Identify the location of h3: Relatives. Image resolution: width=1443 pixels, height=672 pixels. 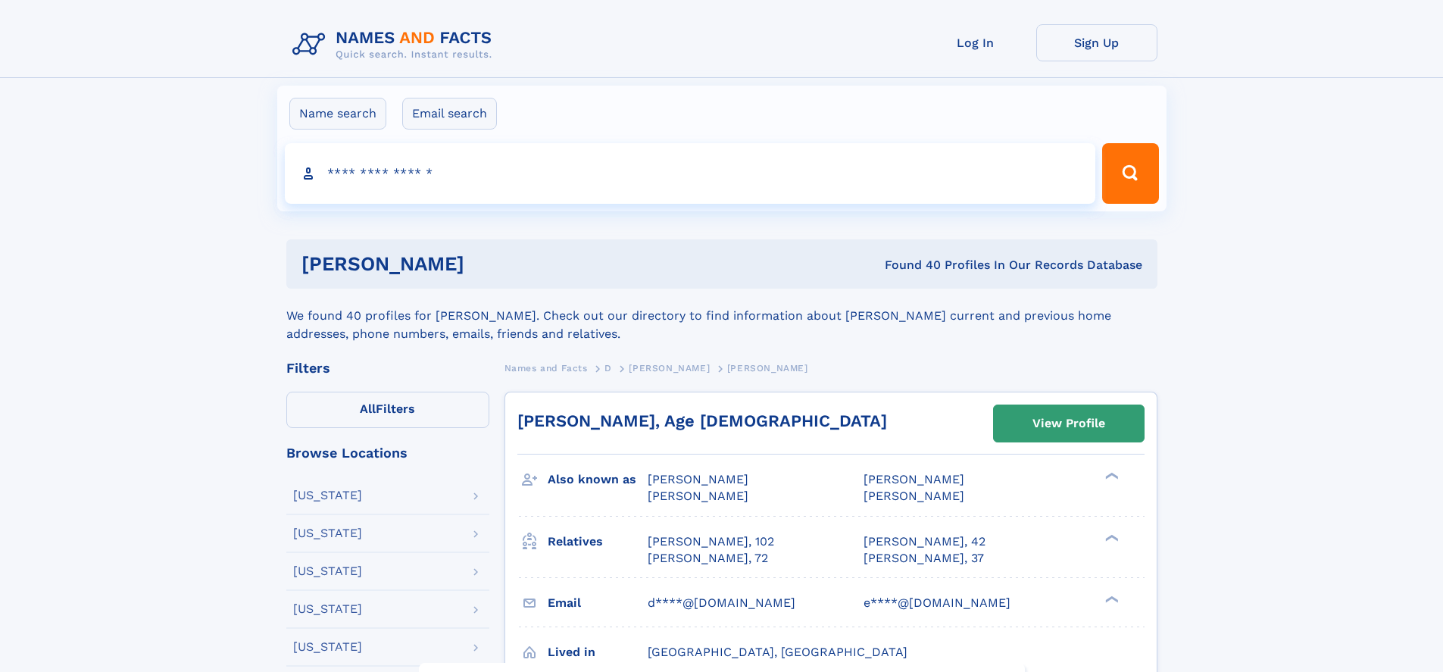
(598, 541).